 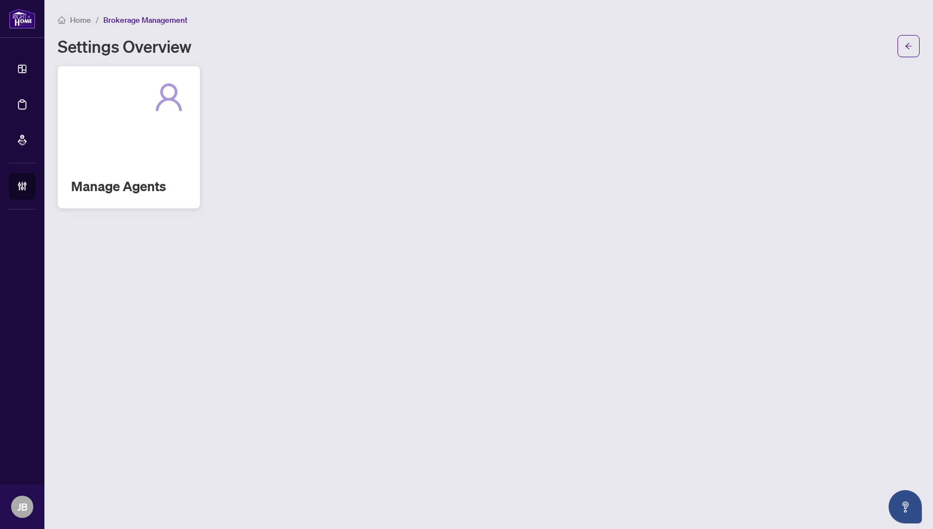 What do you see at coordinates (124, 46) in the screenshot?
I see `h1: Settings Overview` at bounding box center [124, 46].